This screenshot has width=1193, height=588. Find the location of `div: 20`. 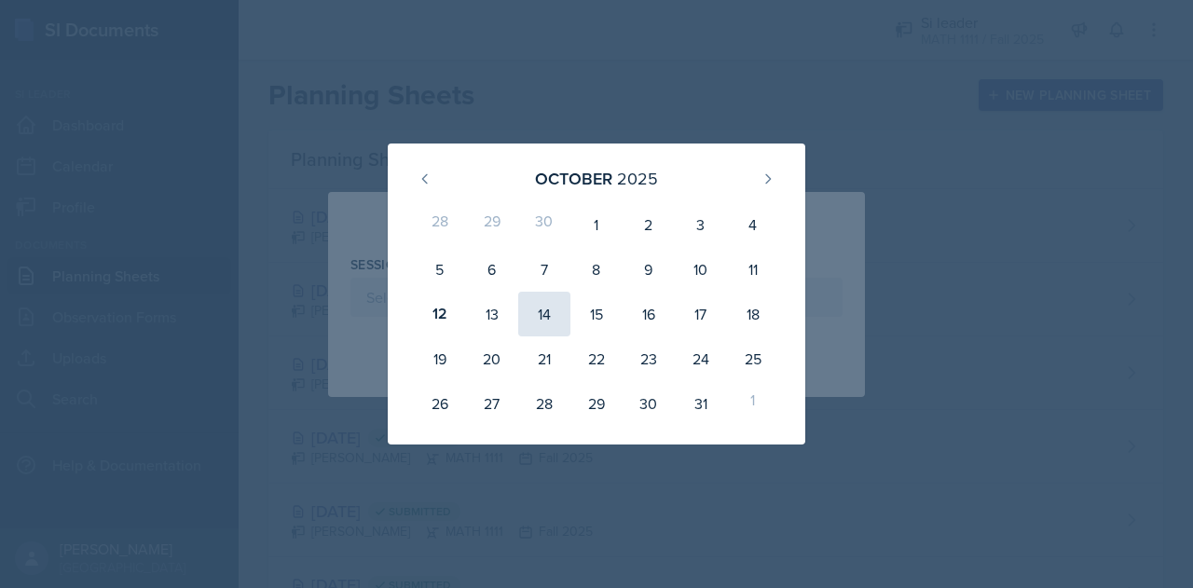

div: 20 is located at coordinates (492, 359).